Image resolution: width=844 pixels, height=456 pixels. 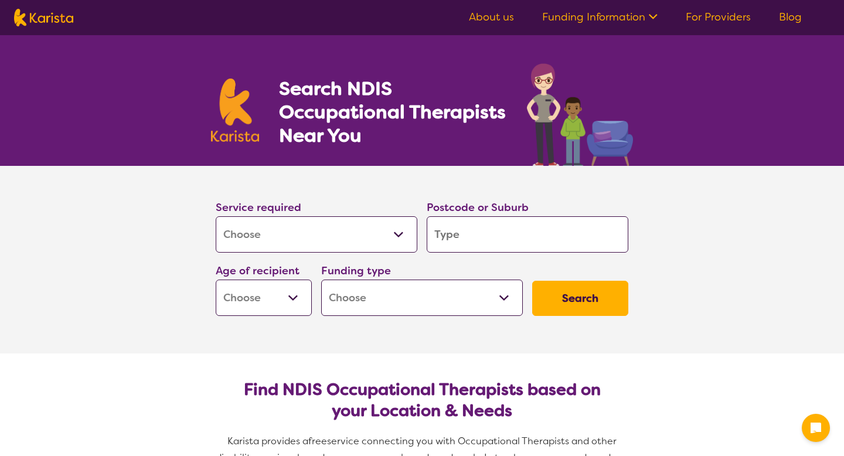 What do you see at coordinates (790, 17) in the screenshot?
I see `a: Blog` at bounding box center [790, 17].